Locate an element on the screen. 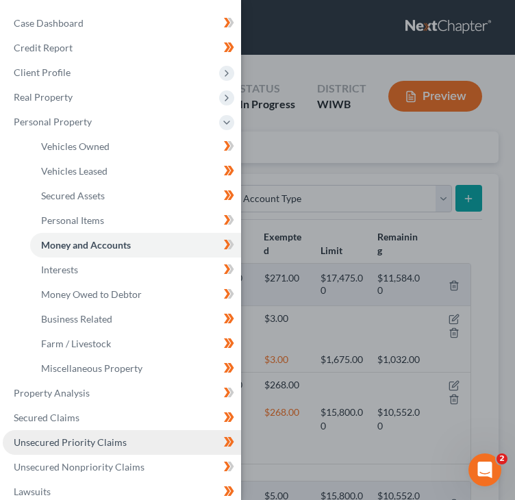 This screenshot has width=515, height=500. a: Property Analysis is located at coordinates (122, 393).